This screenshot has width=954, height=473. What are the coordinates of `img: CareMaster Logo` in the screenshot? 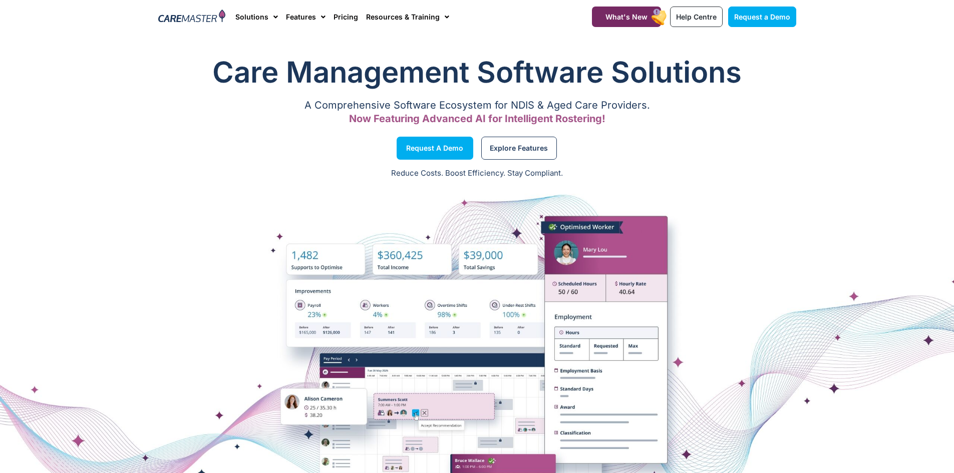 It's located at (192, 17).